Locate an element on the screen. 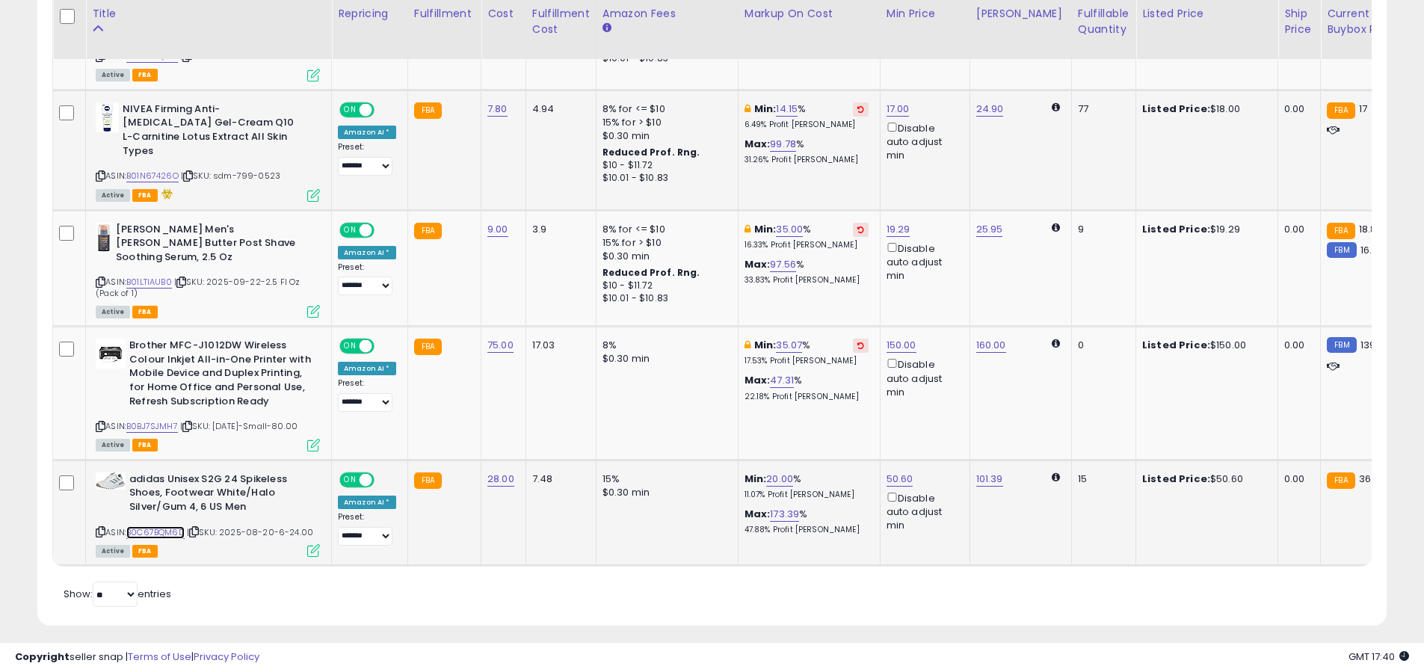 The width and height of the screenshot is (1424, 672). a: 50.60 is located at coordinates (900, 479).